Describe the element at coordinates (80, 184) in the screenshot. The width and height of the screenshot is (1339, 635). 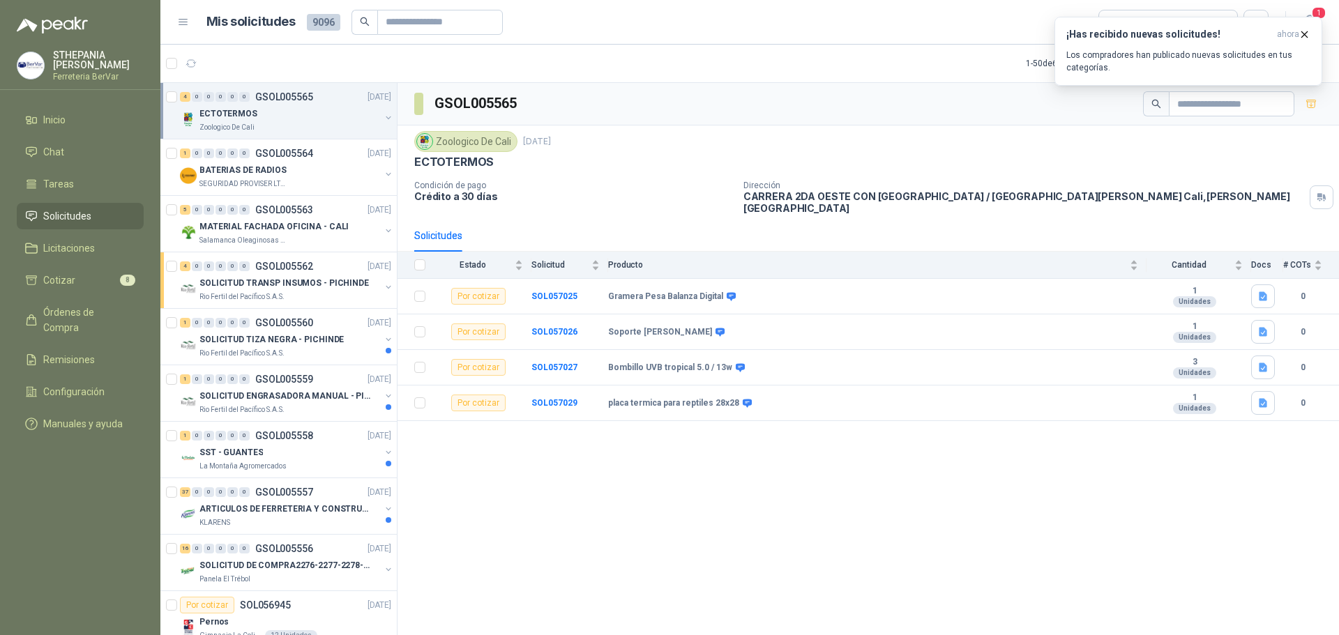
I see `a: Tareas` at that location.